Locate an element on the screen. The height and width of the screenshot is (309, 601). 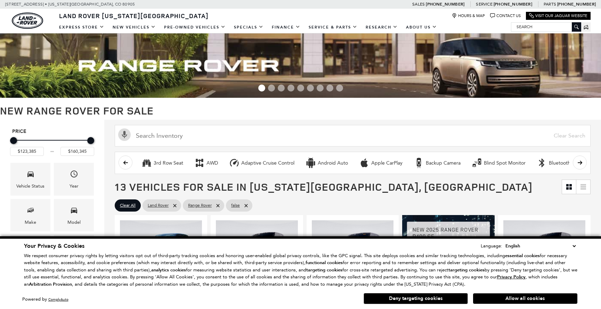
a: Research is located at coordinates (382, 27).